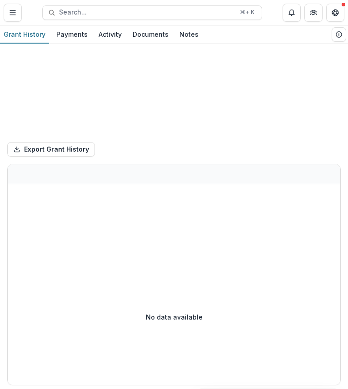 This screenshot has width=348, height=389. I want to click on button: Export Grant History, so click(51, 149).